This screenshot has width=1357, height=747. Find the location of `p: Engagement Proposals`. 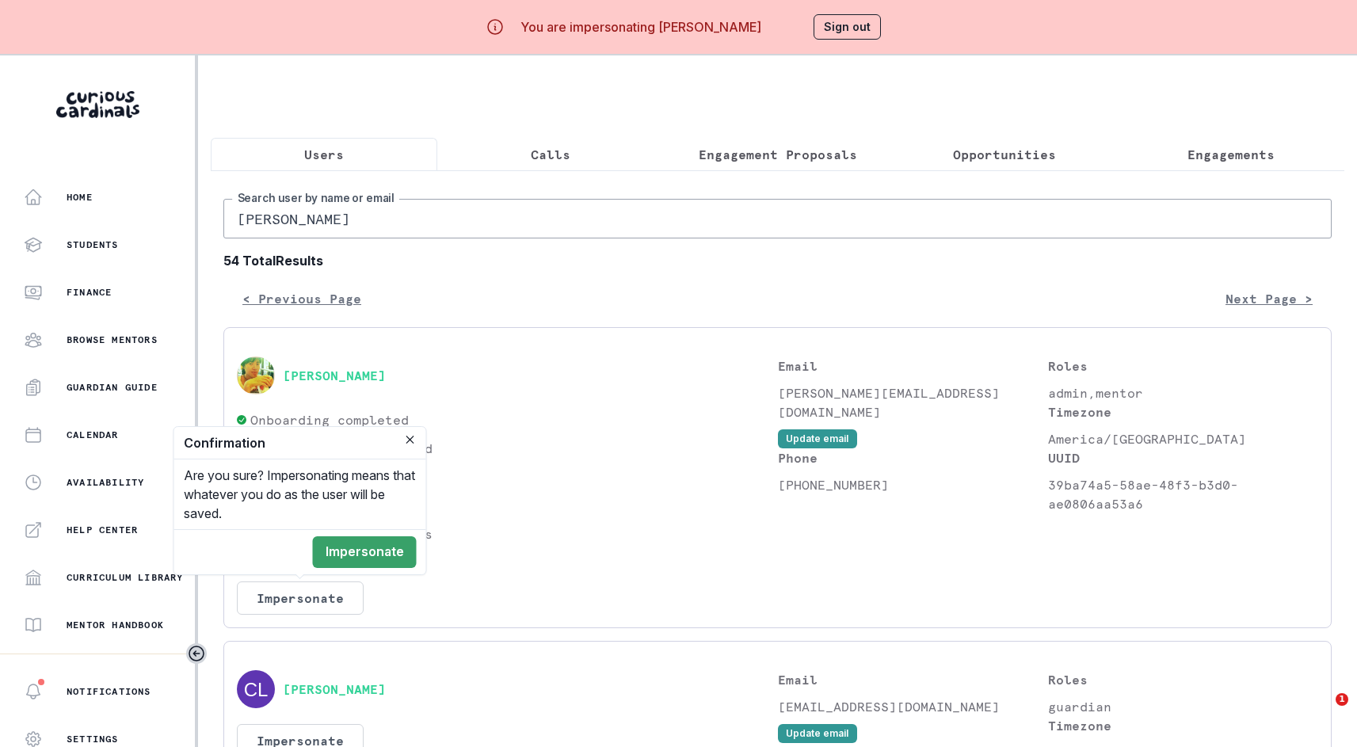

p: Engagement Proposals is located at coordinates (778, 154).